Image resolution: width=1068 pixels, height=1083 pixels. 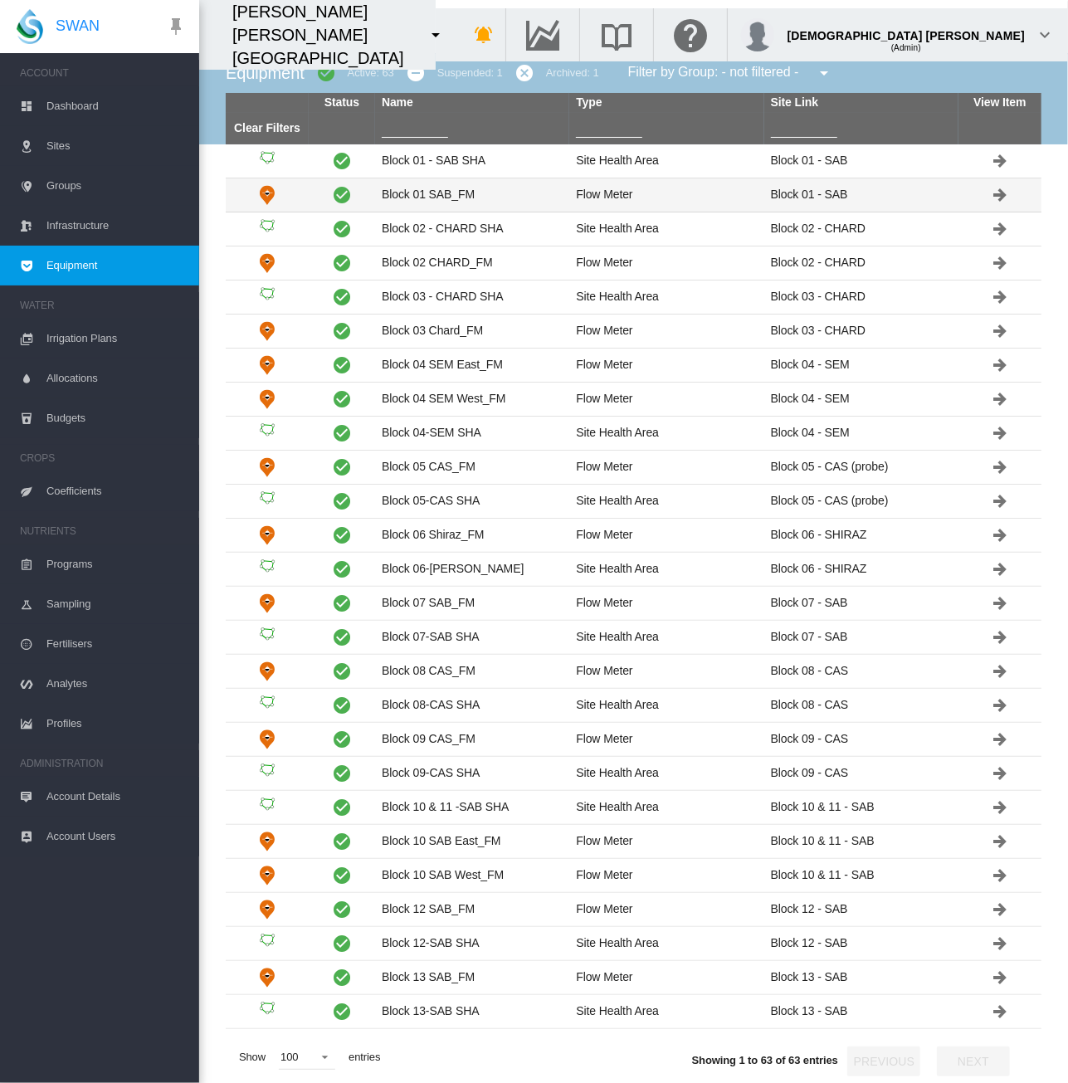 I want to click on tr: Flow Meter Block 12 SAB_FM Flow Meter Block 12 - SAB Click to go to equipment, so click(x=633, y=910).